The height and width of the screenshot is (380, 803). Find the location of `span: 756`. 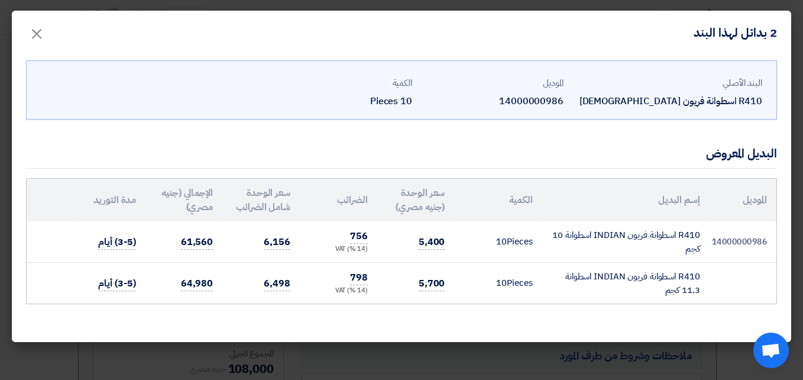

span: 756 is located at coordinates (359, 236).